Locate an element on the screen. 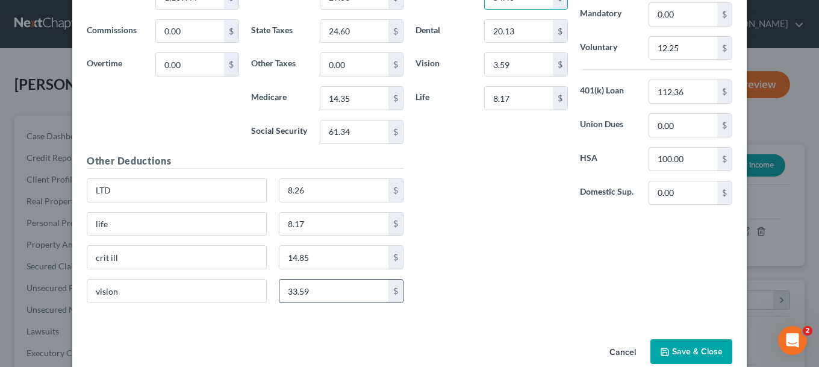  label: Vision is located at coordinates (444, 64).